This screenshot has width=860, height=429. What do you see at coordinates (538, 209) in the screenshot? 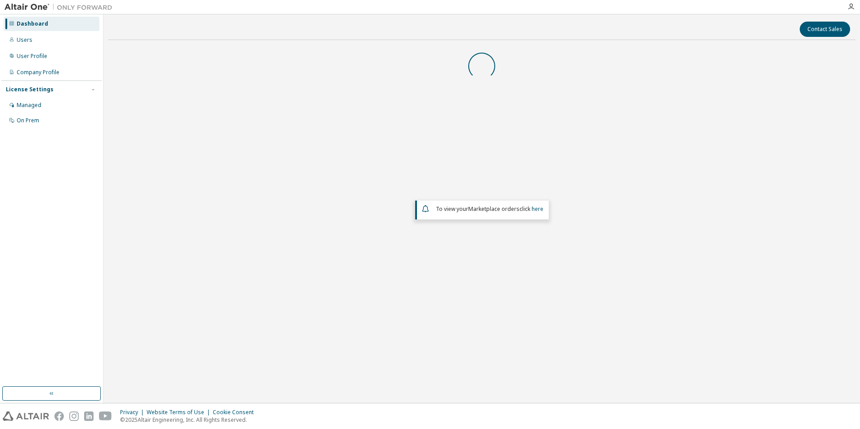
I see `a: here` at bounding box center [538, 209].